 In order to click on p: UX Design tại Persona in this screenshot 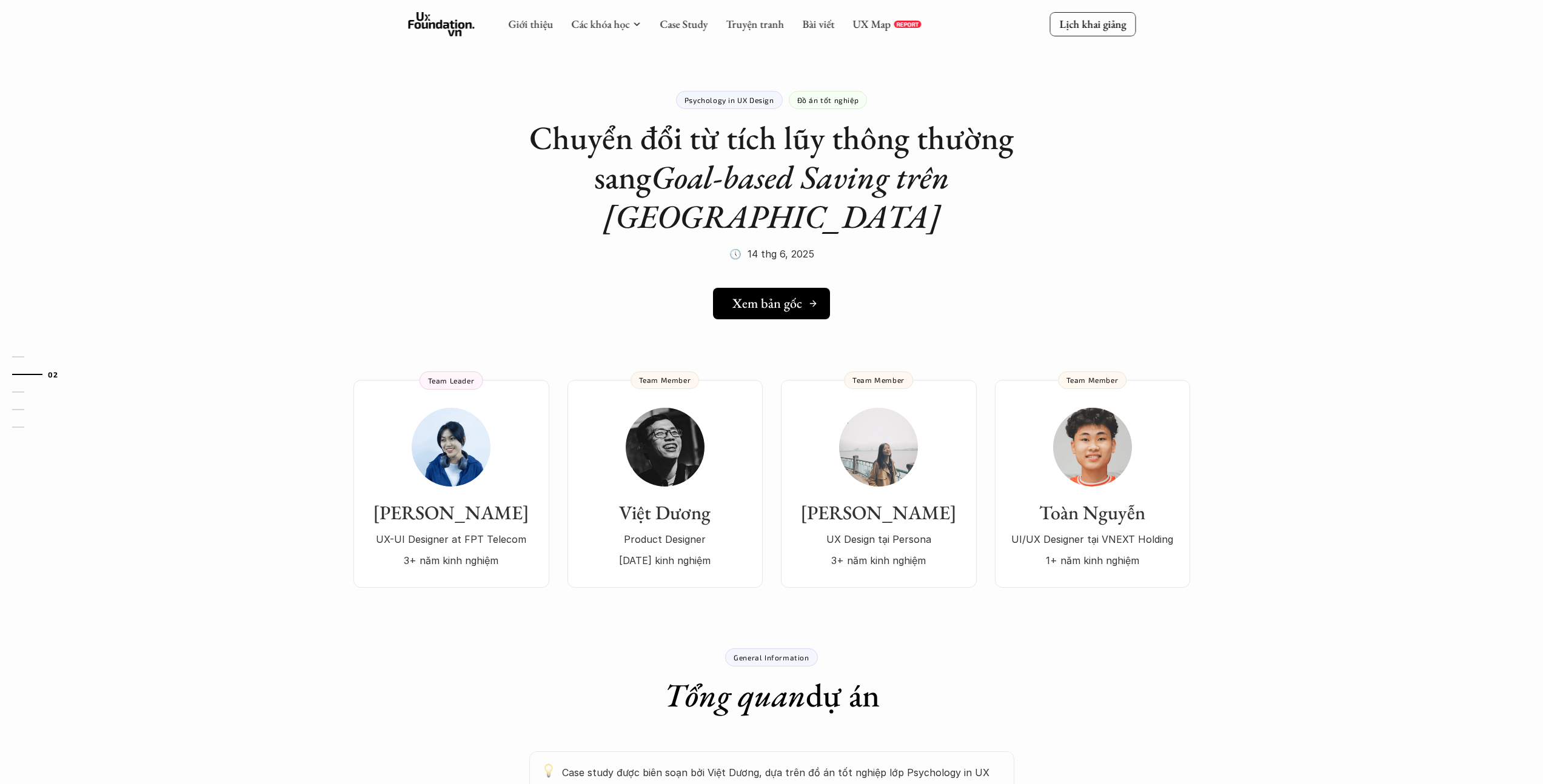, I will do `click(878, 539)`.